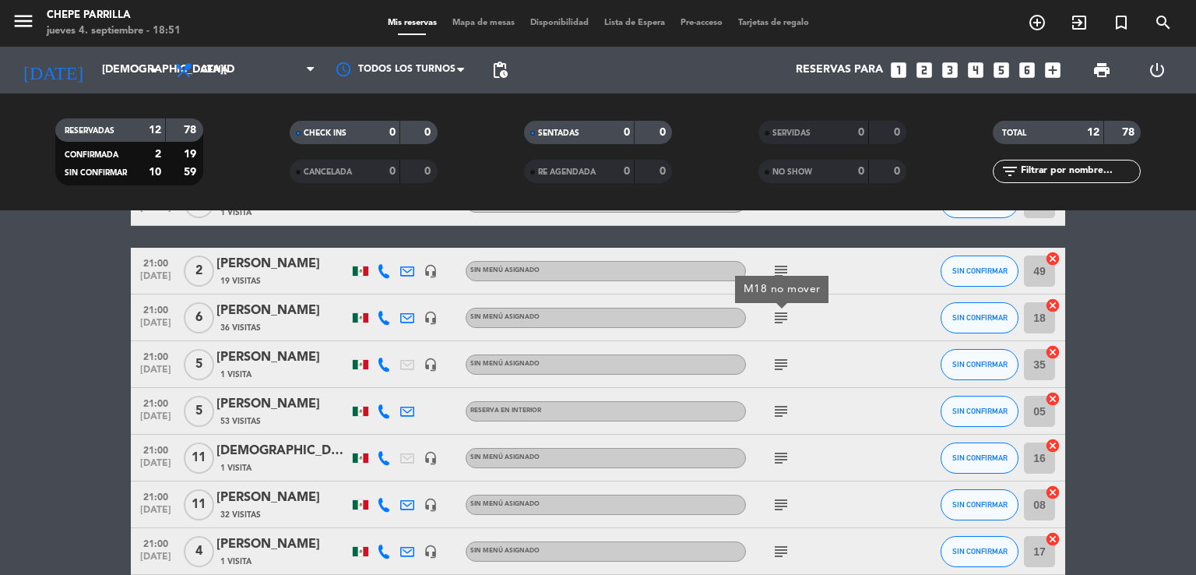 This screenshot has height=575, width=1196. What do you see at coordinates (484, 23) in the screenshot?
I see `span: Mapa de mesas` at bounding box center [484, 23].